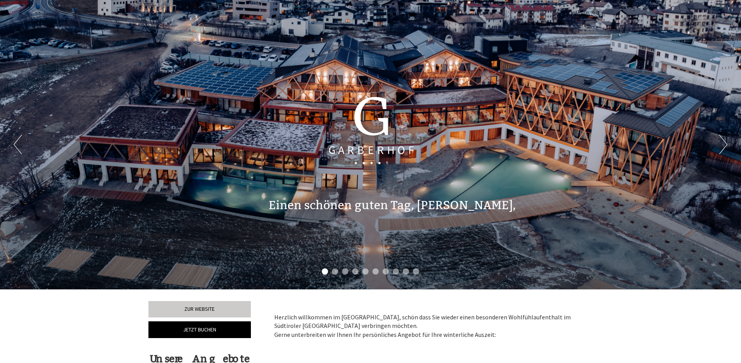 Image resolution: width=741 pixels, height=363 pixels. I want to click on a: Zur Website, so click(200, 310).